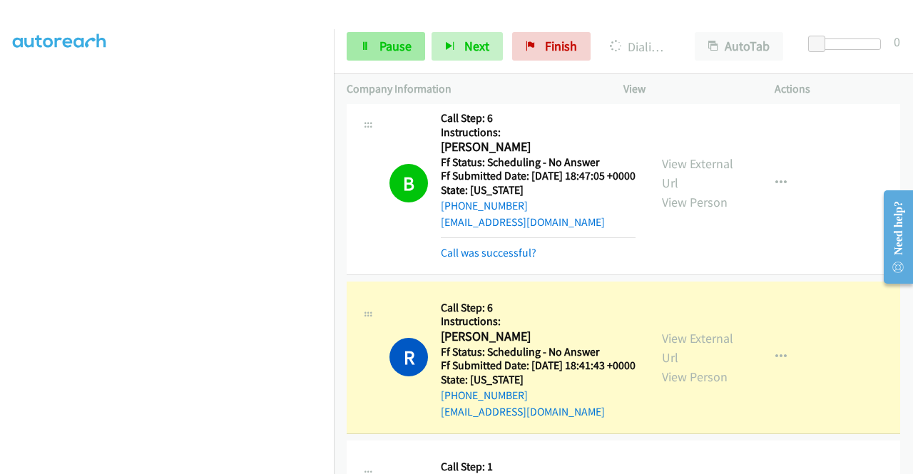 The image size is (913, 474). What do you see at coordinates (739, 46) in the screenshot?
I see `button: AutoTab` at bounding box center [739, 46].